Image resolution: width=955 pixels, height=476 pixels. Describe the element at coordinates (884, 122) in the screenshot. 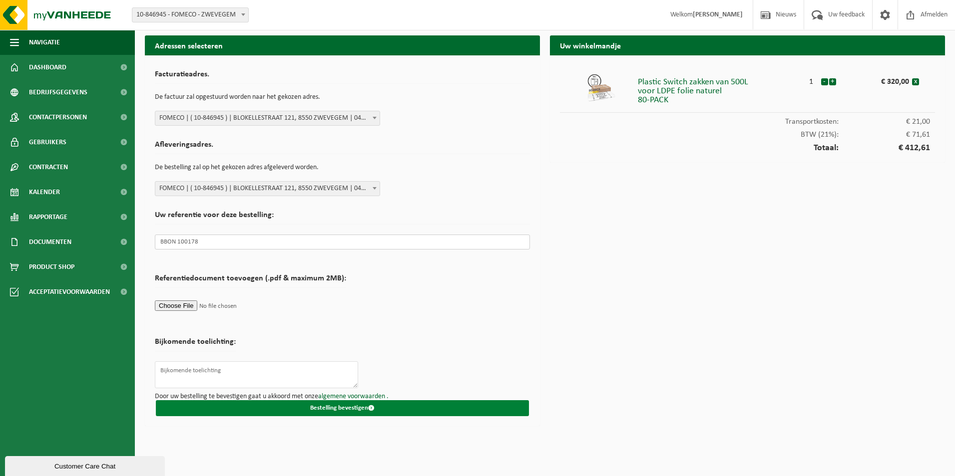

I see `span: € 21,00` at that location.